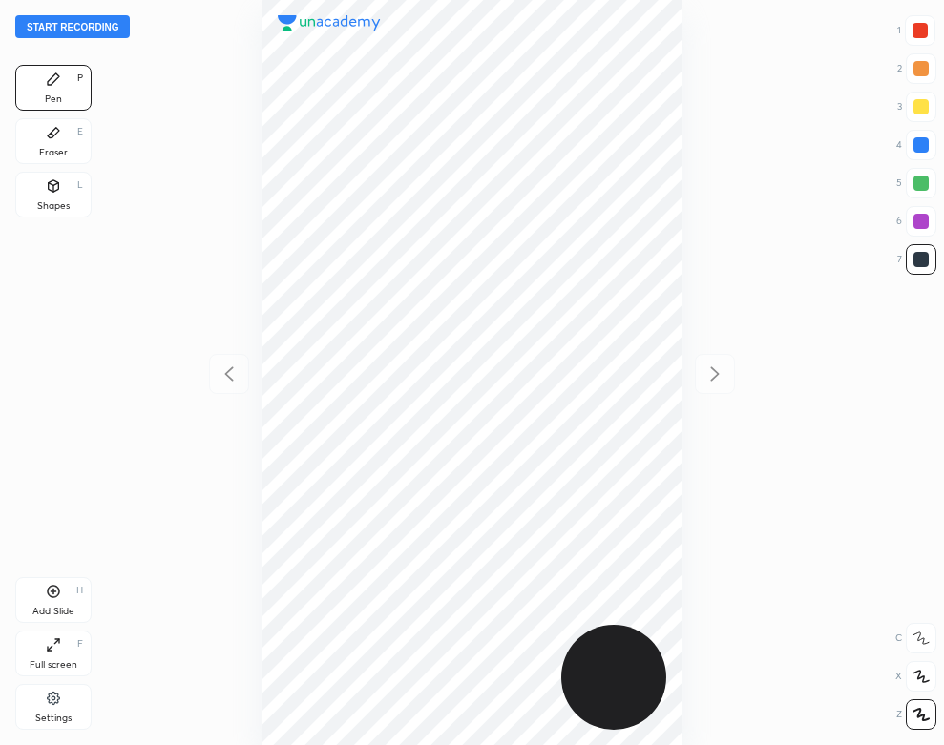 The image size is (944, 745). What do you see at coordinates (916, 221) in the screenshot?
I see `div: 6` at bounding box center [916, 221].